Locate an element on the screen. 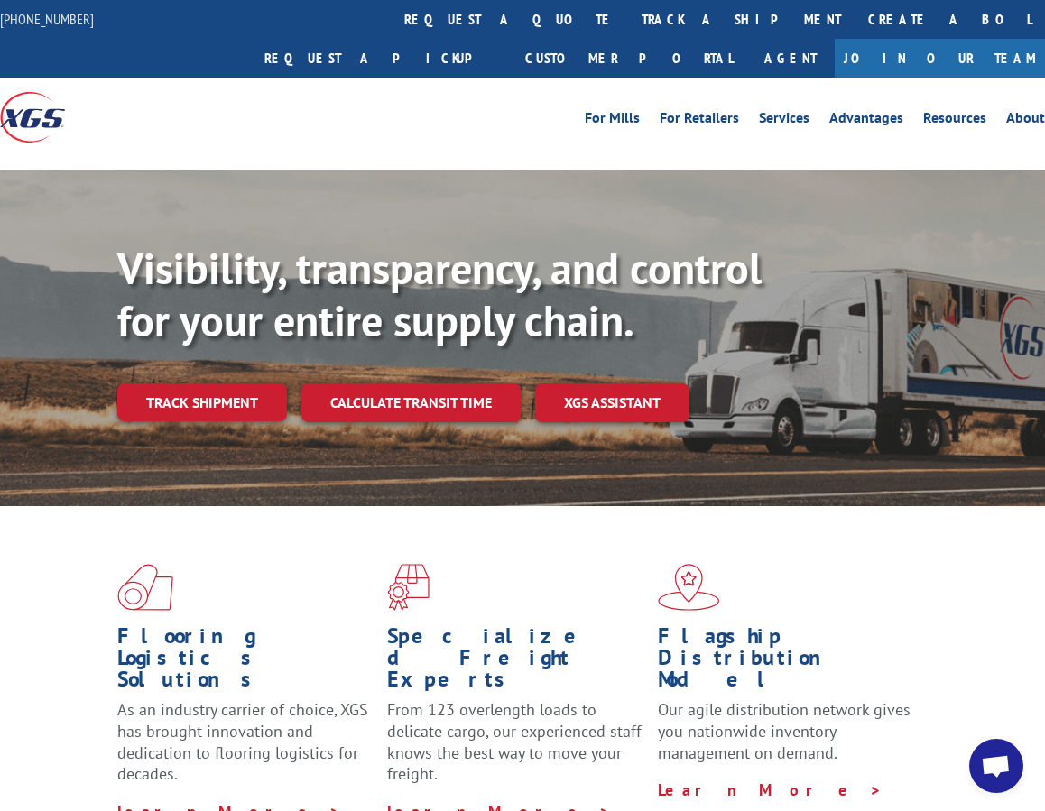  a: Calculate transit time is located at coordinates (410, 402).